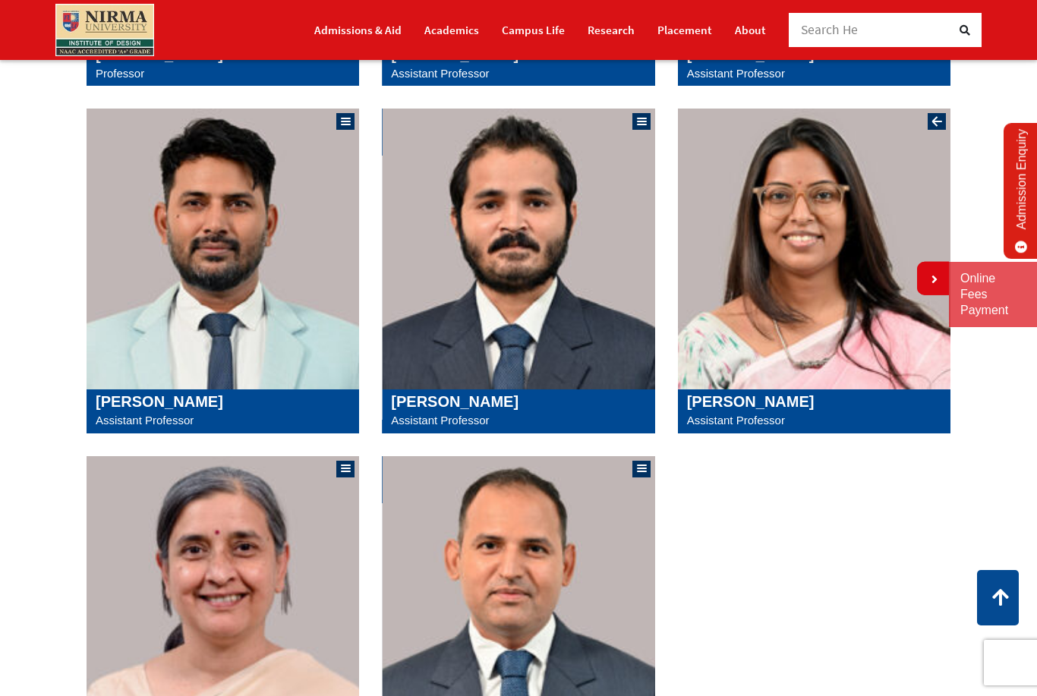 The height and width of the screenshot is (696, 1037). What do you see at coordinates (105, 30) in the screenshot?
I see `img: main_logo` at bounding box center [105, 30].